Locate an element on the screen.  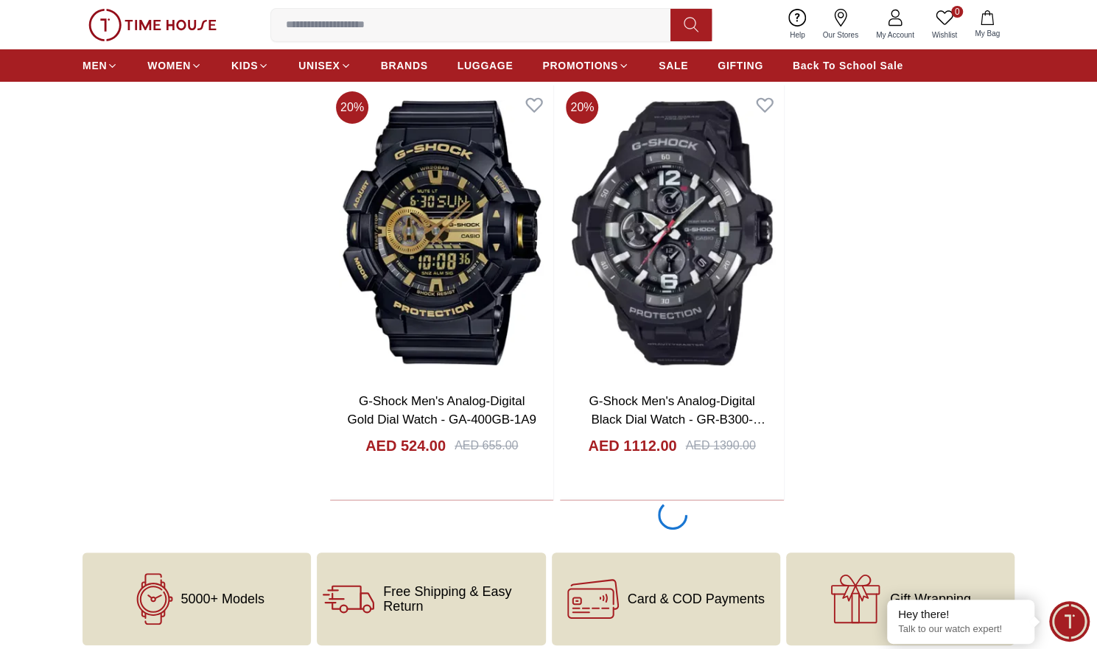
a: UNISEX is located at coordinates (324, 66).